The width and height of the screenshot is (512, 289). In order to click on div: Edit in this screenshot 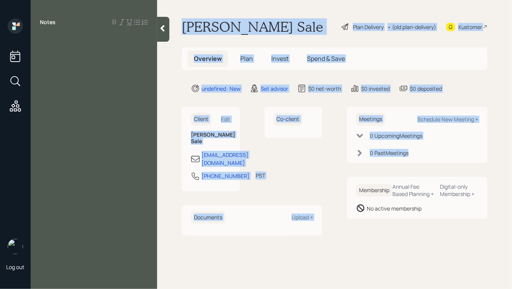, I will do `click(226, 119)`.